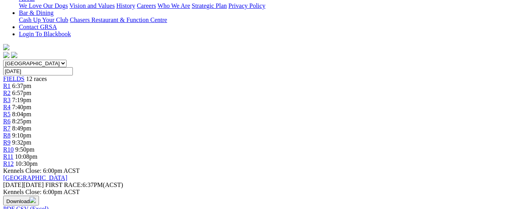 This screenshot has width=532, height=209. Describe the element at coordinates (7, 114) in the screenshot. I see `a: R5` at that location.